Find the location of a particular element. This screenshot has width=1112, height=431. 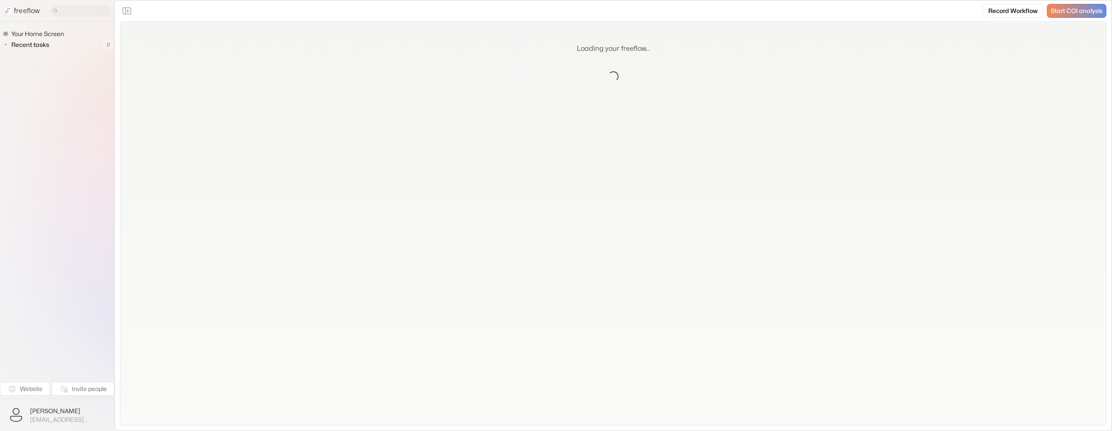

button: Recent tasks is located at coordinates (27, 45).